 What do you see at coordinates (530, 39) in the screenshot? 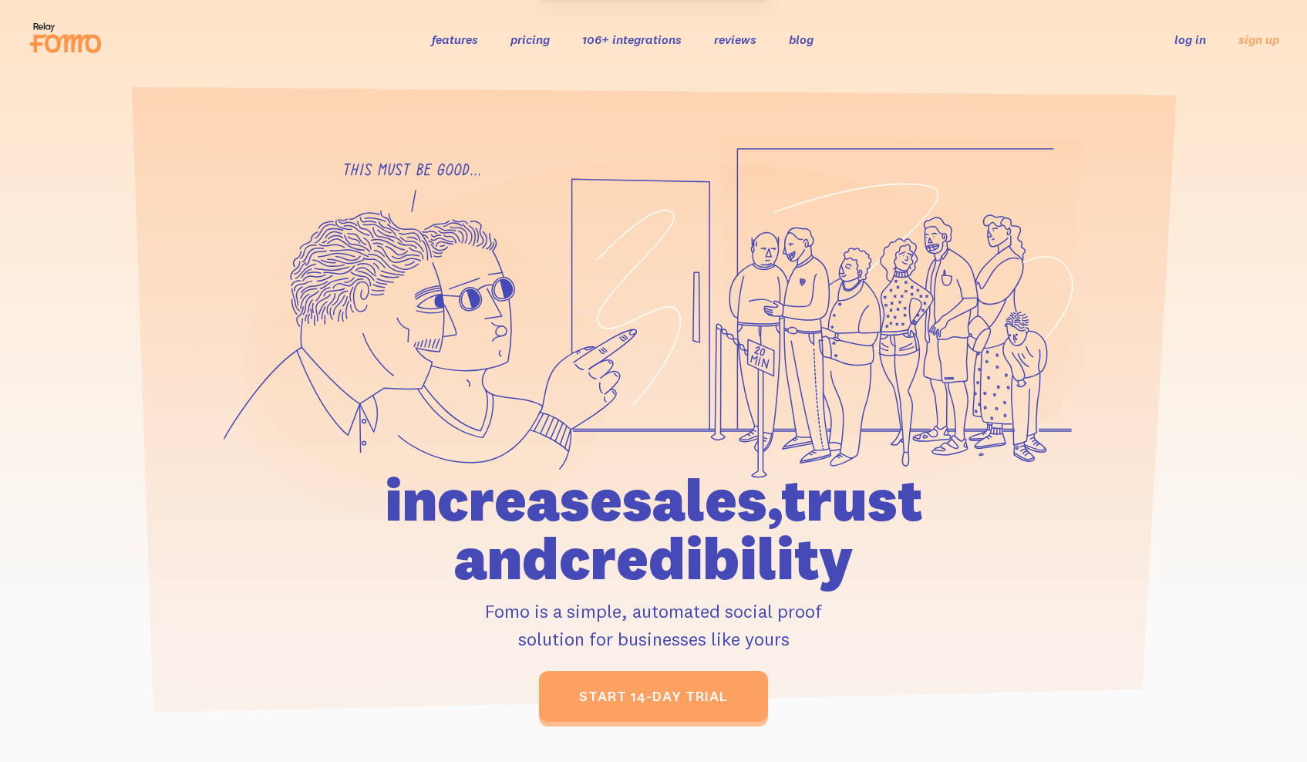
I see `a: pricing` at bounding box center [530, 39].